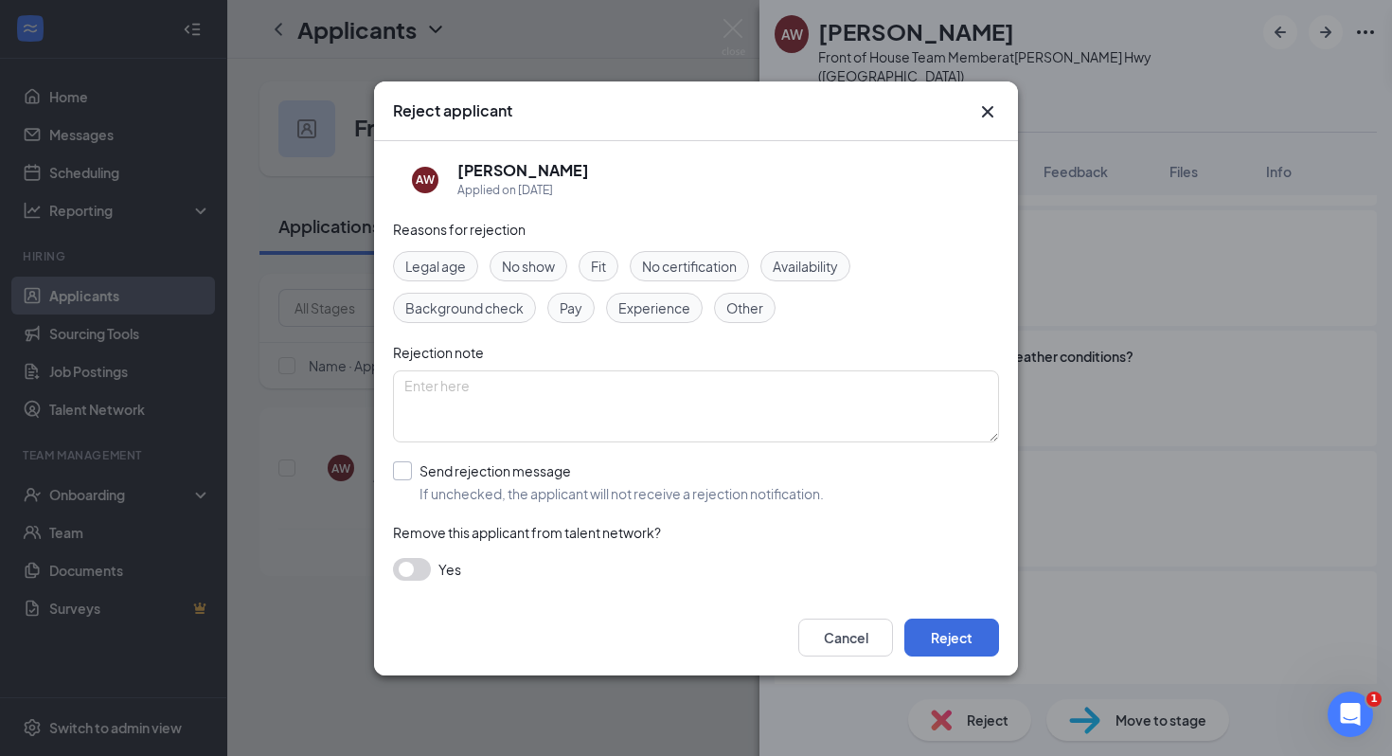 This screenshot has height=756, width=1392. I want to click on span: No certification, so click(689, 266).